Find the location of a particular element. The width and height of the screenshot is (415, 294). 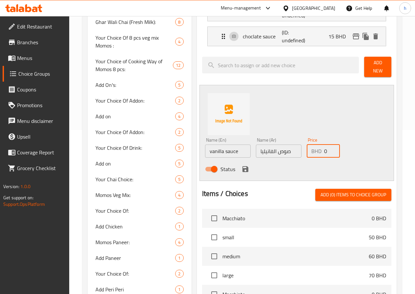

p: 60 BHD is located at coordinates (377, 257).